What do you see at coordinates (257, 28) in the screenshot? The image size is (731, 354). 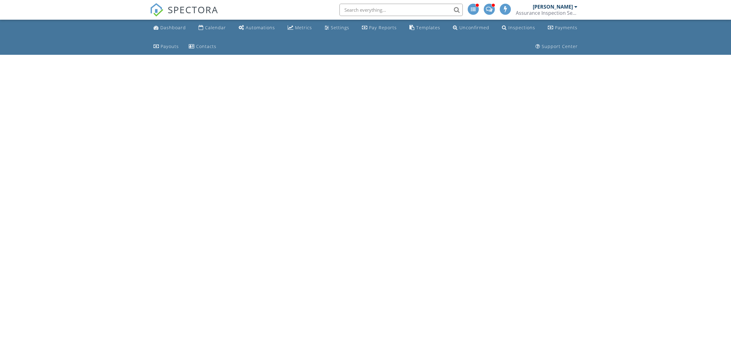 I see `a: Automations (Advanced)` at bounding box center [257, 28].